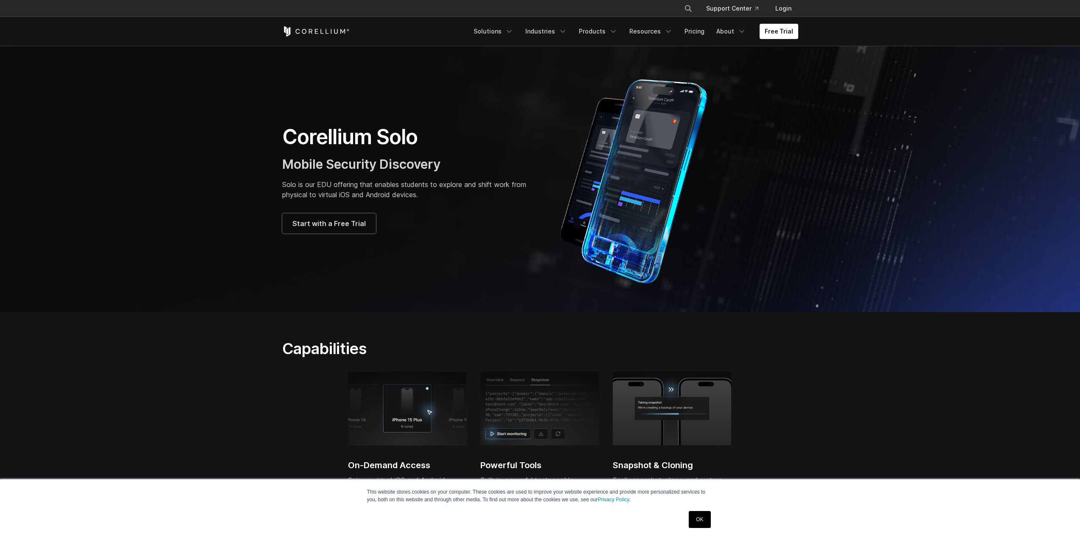 The image size is (1080, 539). I want to click on a: Solutions, so click(494, 31).